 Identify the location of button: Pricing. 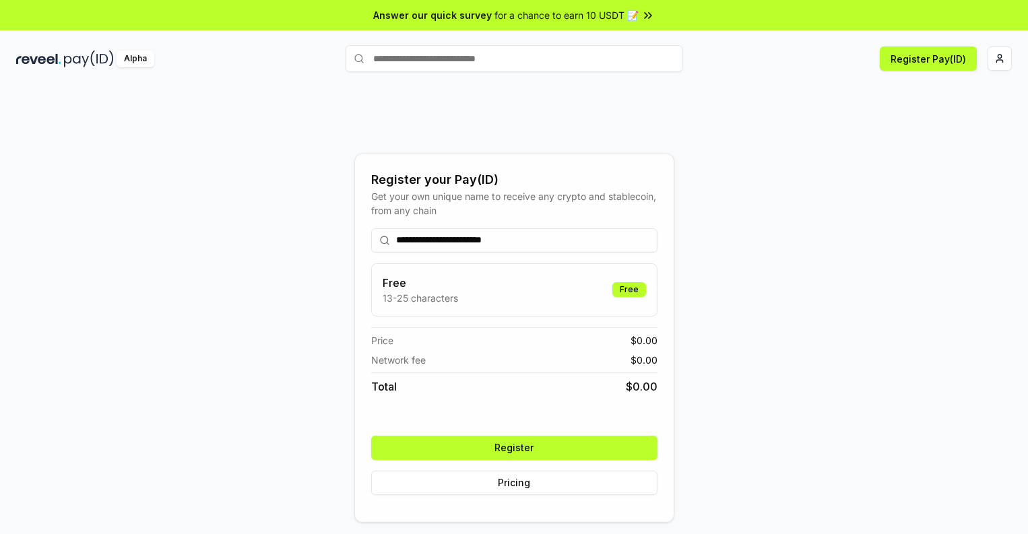
(514, 483).